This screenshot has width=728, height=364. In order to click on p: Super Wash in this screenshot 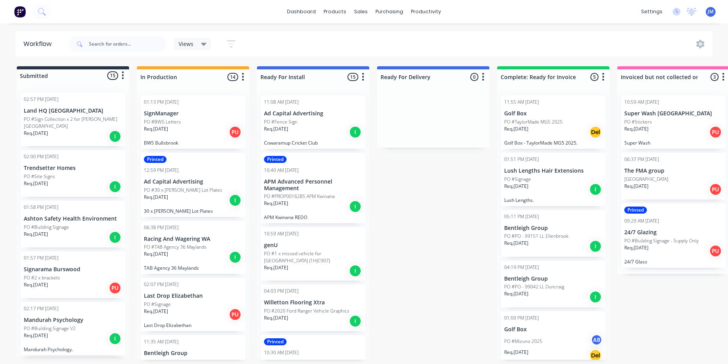, I will do `click(674, 143)`.